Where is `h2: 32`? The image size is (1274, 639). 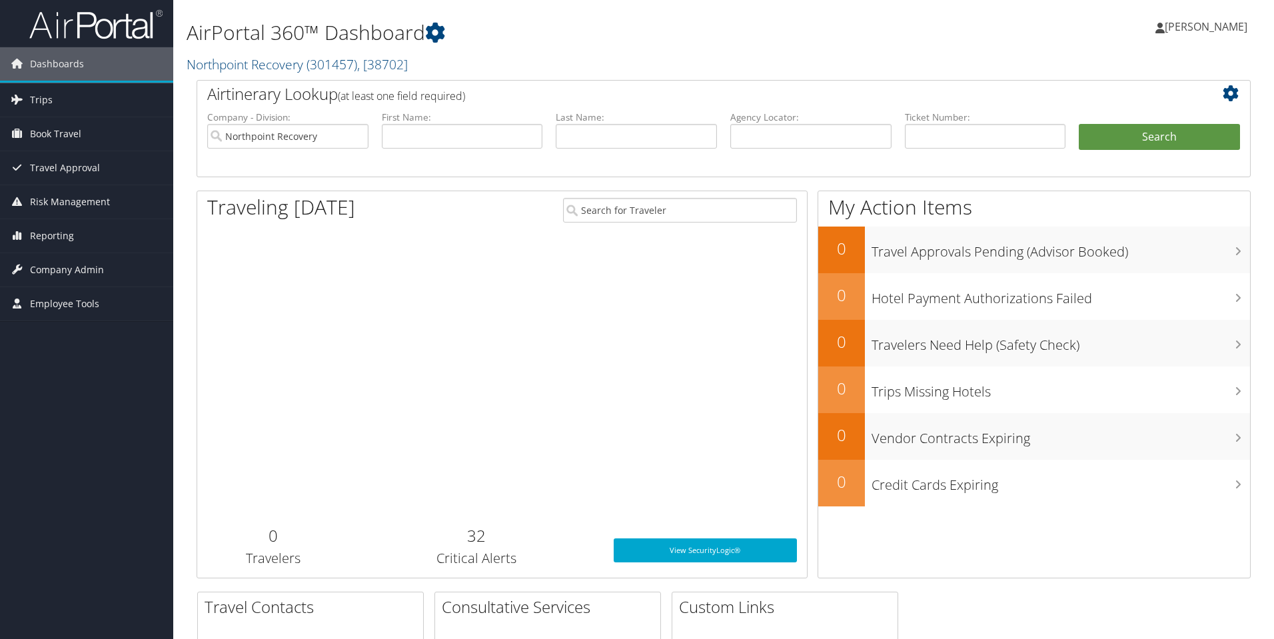
h2: 32 is located at coordinates (477, 536).